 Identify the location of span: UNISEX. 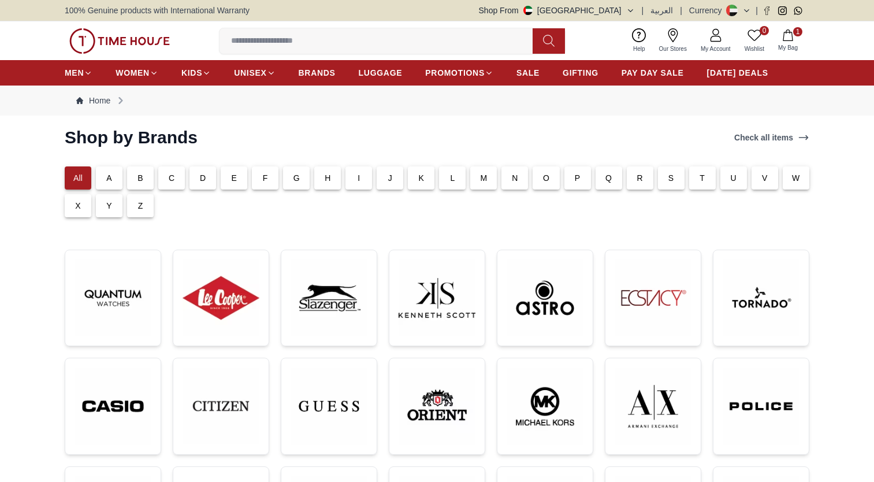
(250, 73).